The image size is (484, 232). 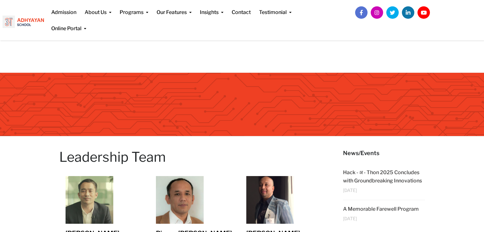 What do you see at coordinates (381, 209) in the screenshot?
I see `a: A Memorable Farewell Program` at bounding box center [381, 209].